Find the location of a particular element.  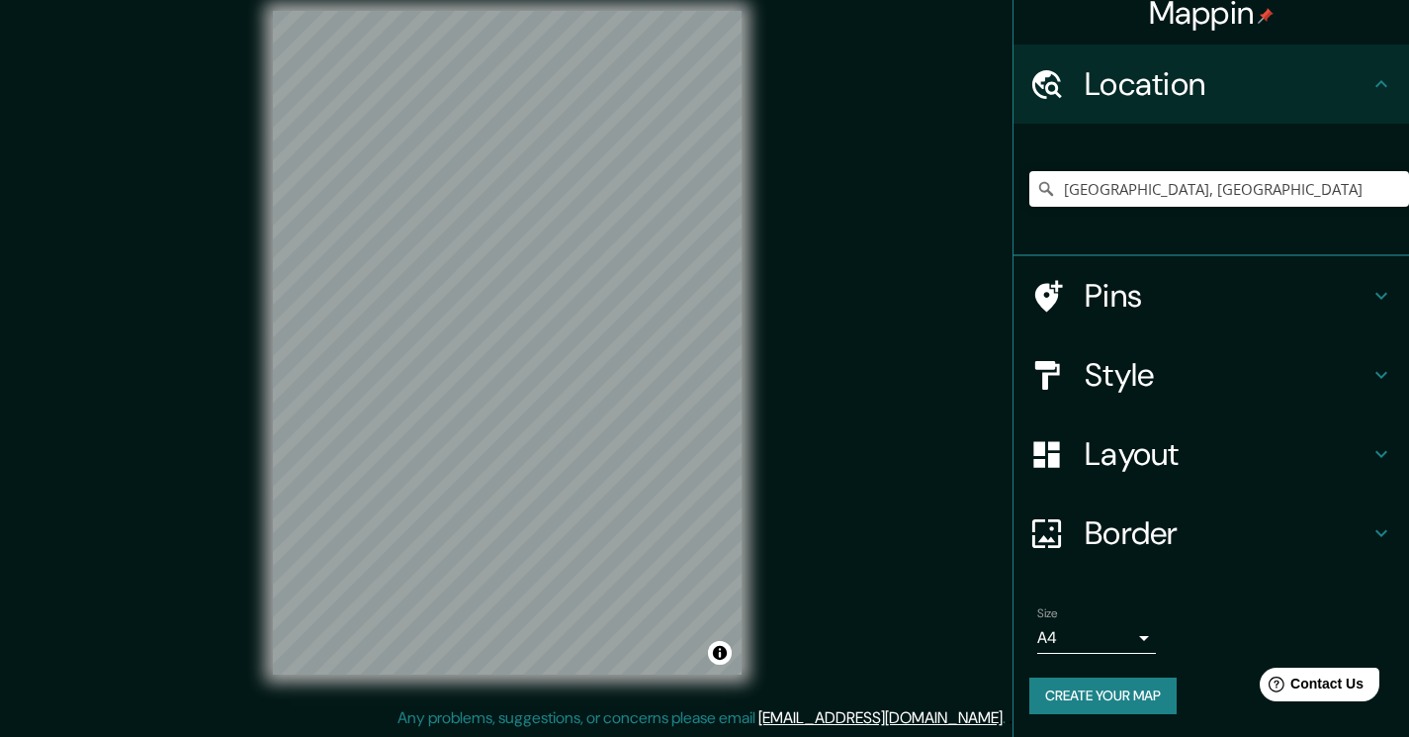

div: Style is located at coordinates (1211, 375).